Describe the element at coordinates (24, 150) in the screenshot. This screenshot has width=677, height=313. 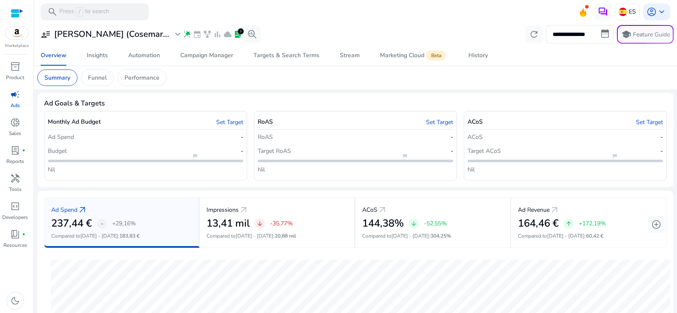
I see `span: fiber_manual_record` at that location.